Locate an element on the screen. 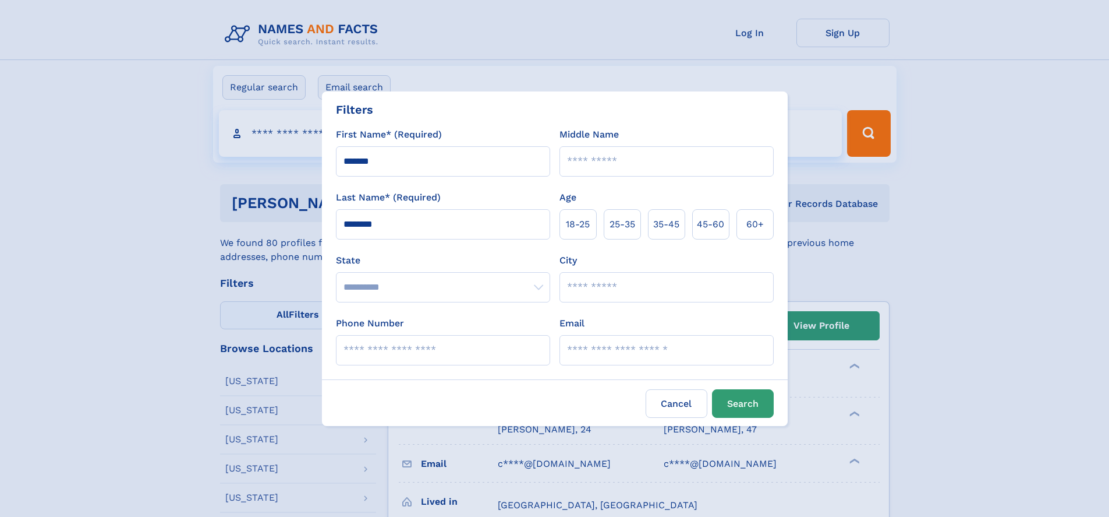 Image resolution: width=1109 pixels, height=517 pixels. label: Last Name* (Required) is located at coordinates (388, 197).